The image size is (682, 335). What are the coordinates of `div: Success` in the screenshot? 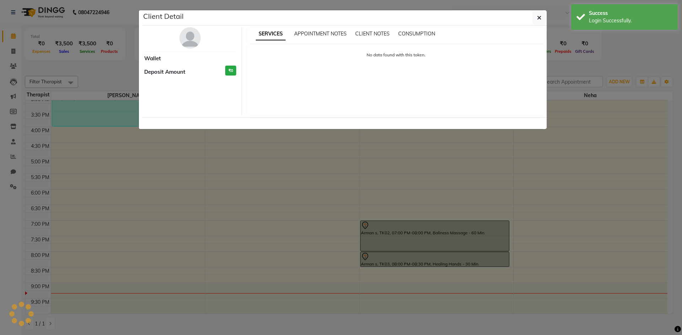 It's located at (630, 13).